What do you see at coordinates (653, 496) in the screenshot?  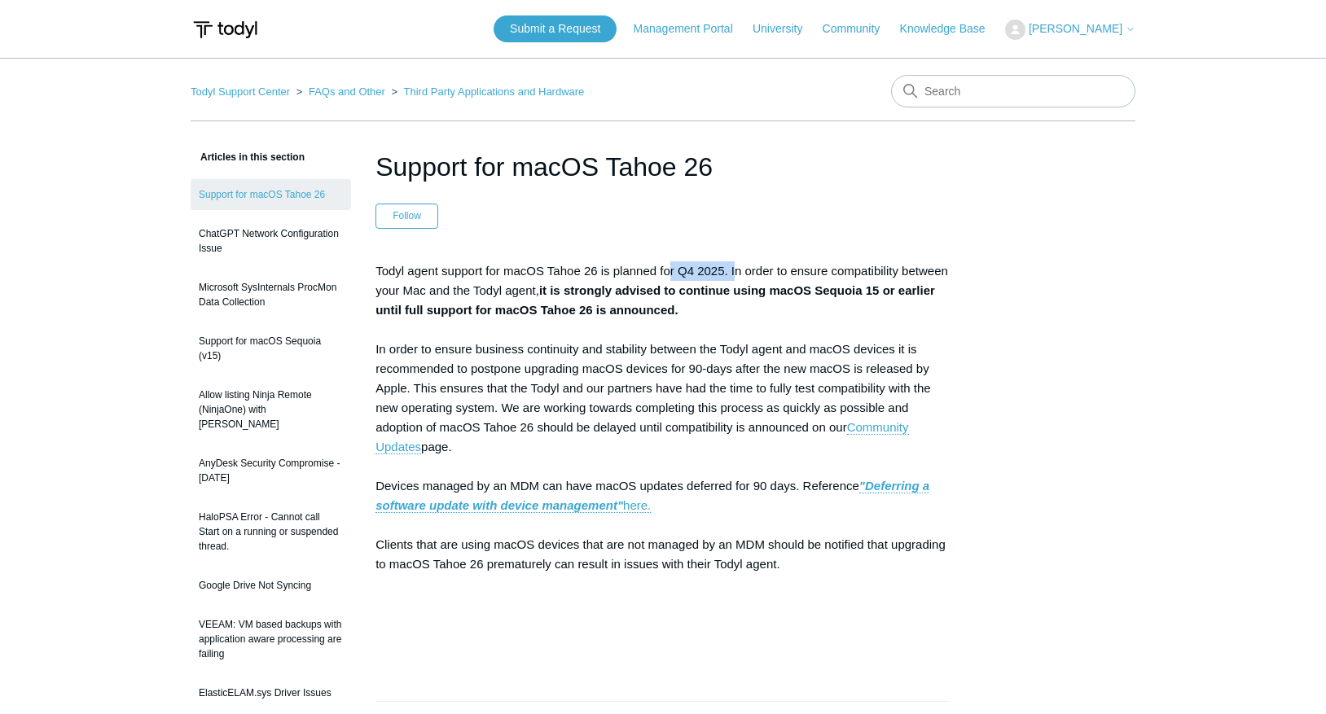 I see `a: "Deferring a software update with device management"here.` at bounding box center [653, 496].